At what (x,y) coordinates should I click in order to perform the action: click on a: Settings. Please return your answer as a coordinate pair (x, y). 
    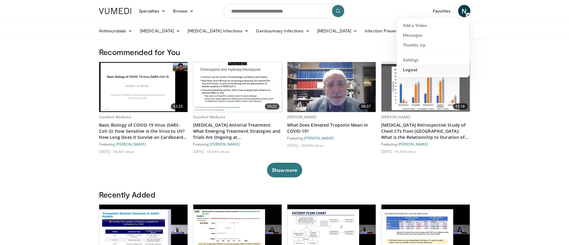
    Looking at the image, I should click on (433, 60).